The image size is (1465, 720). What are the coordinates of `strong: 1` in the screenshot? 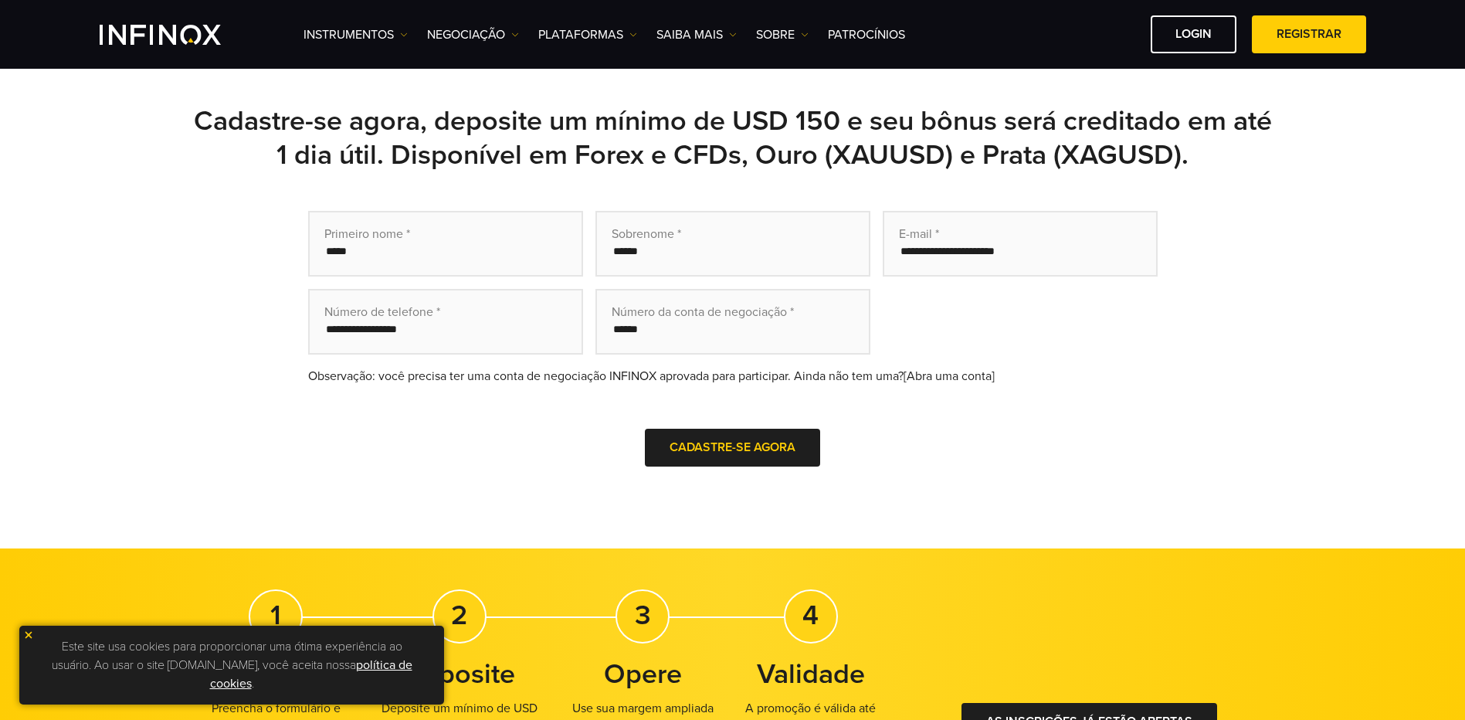 It's located at (276, 615).